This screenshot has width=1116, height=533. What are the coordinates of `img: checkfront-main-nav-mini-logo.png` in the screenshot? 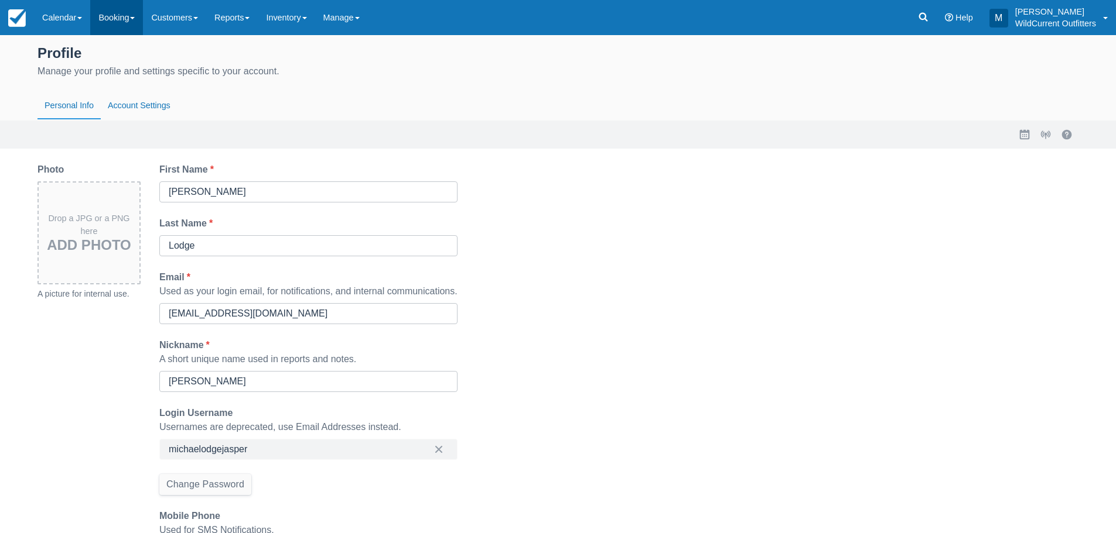 It's located at (17, 18).